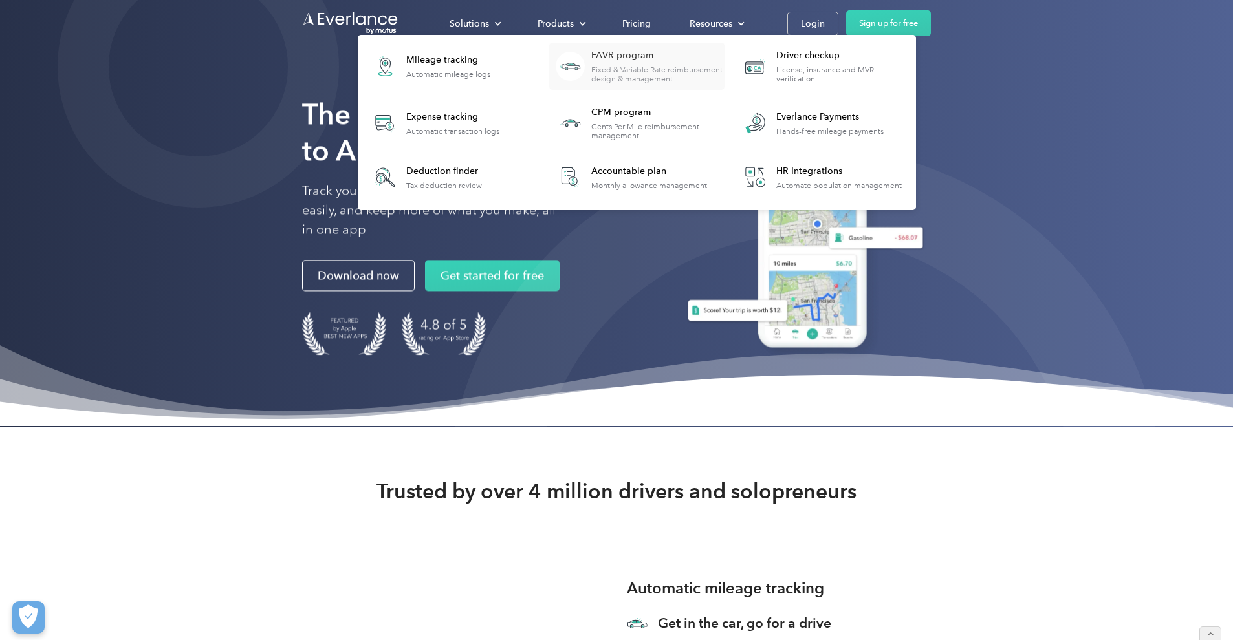 Image resolution: width=1233 pixels, height=640 pixels. I want to click on h3: Automatic mileage tracking, so click(725, 589).